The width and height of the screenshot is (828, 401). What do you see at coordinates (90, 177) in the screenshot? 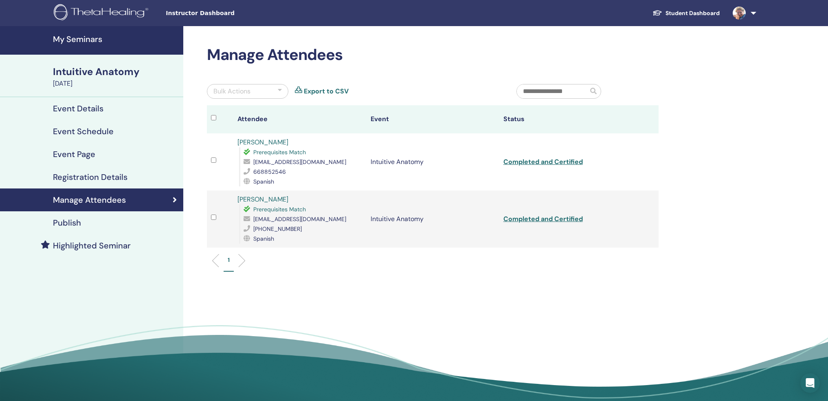
I see `h4: Registration Details` at bounding box center [90, 177].